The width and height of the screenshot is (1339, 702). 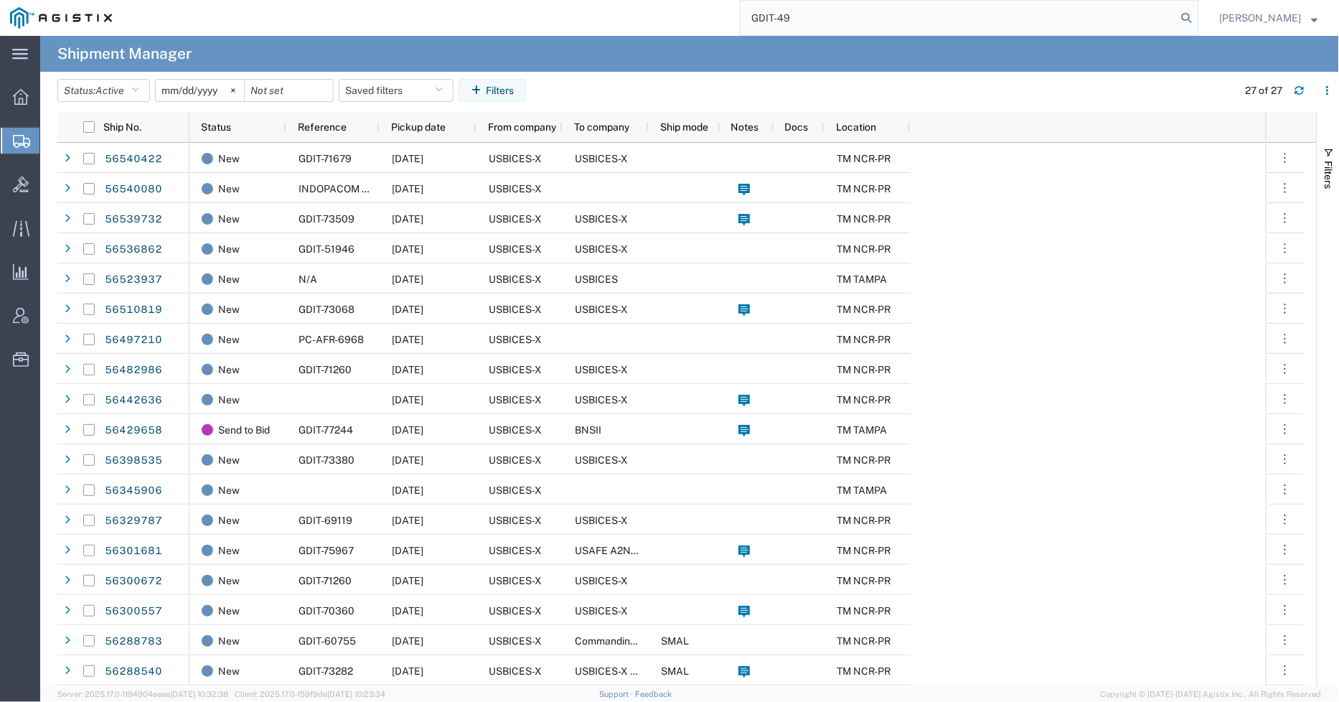 What do you see at coordinates (134, 581) in the screenshot?
I see `a: 56300672` at bounding box center [134, 581].